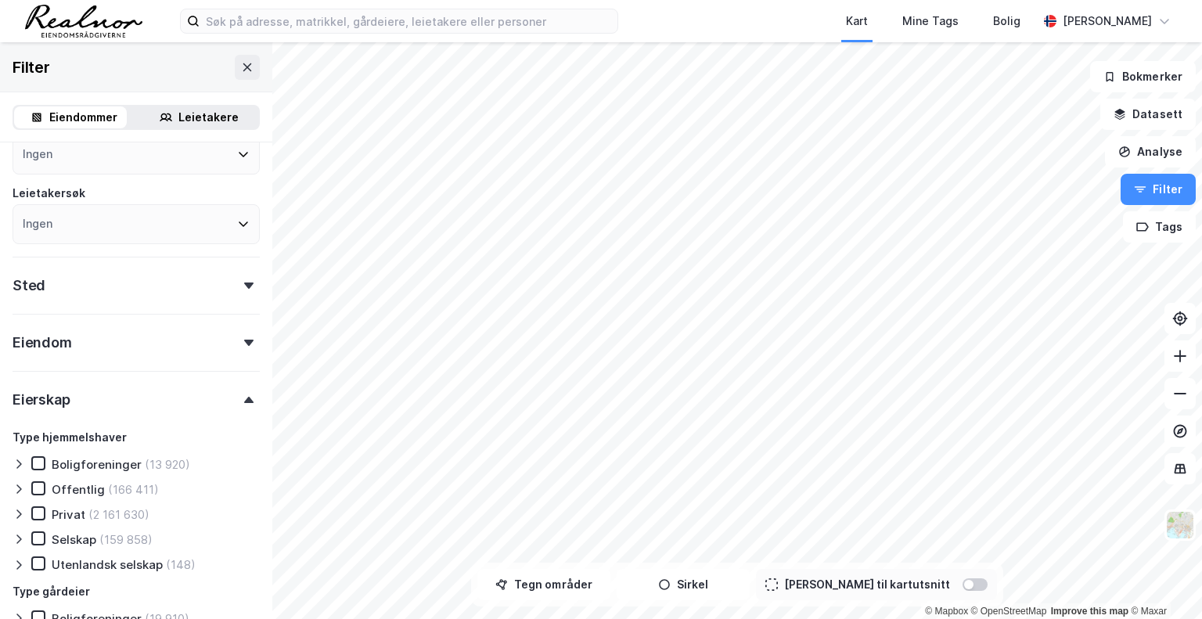  Describe the element at coordinates (857, 21) in the screenshot. I see `div: Kart` at that location.